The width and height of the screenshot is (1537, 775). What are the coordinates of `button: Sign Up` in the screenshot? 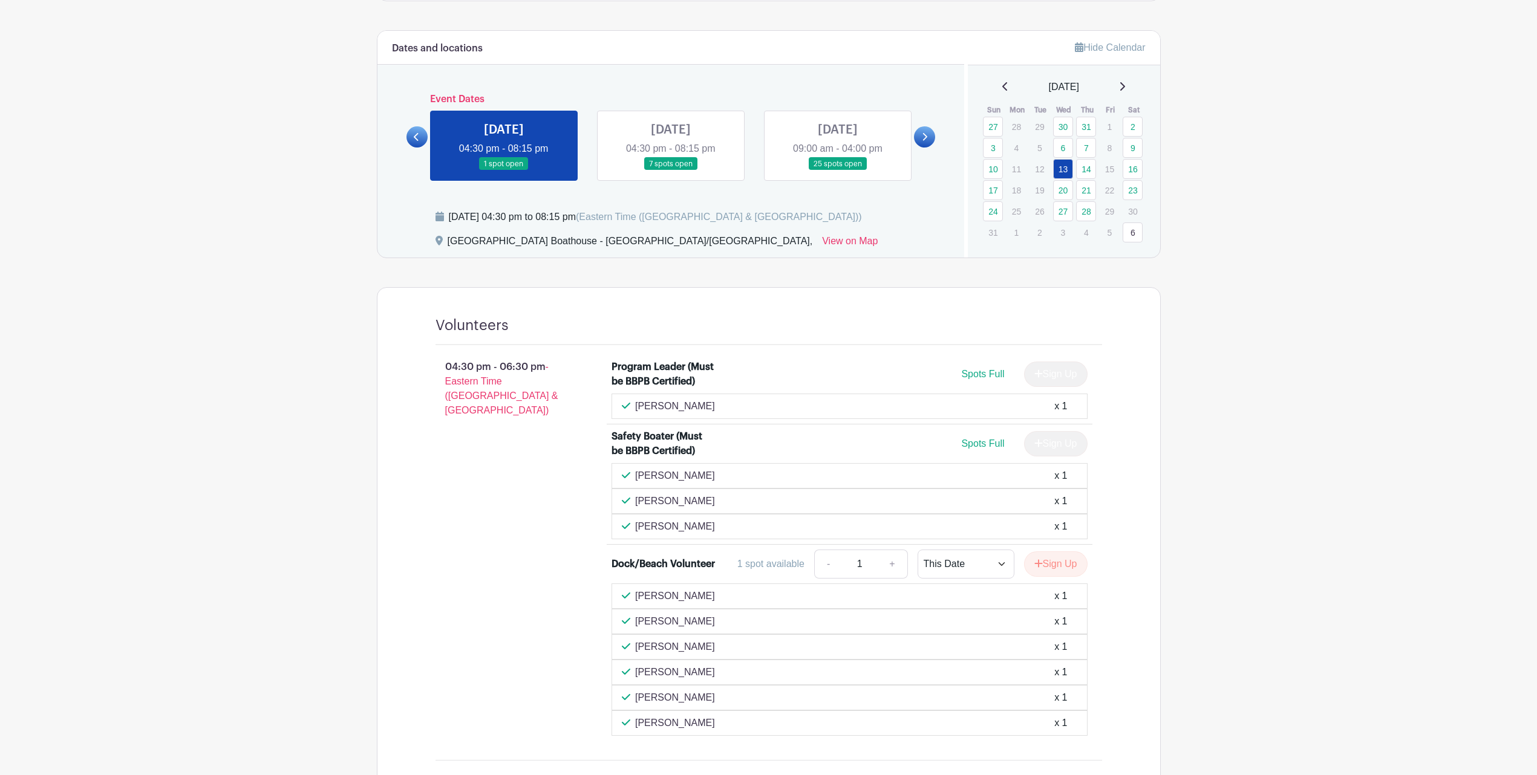 It's located at (1055, 564).